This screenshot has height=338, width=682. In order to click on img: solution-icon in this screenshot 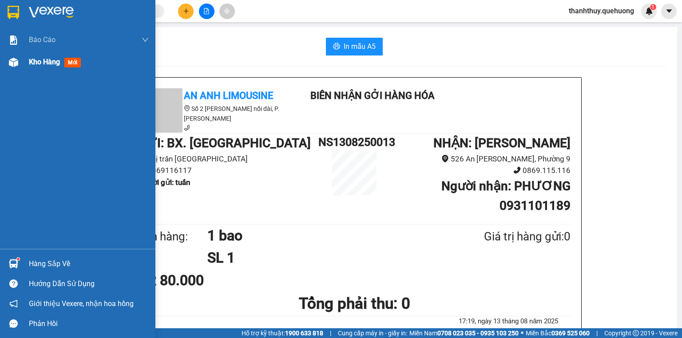, I will do `click(13, 40)`.